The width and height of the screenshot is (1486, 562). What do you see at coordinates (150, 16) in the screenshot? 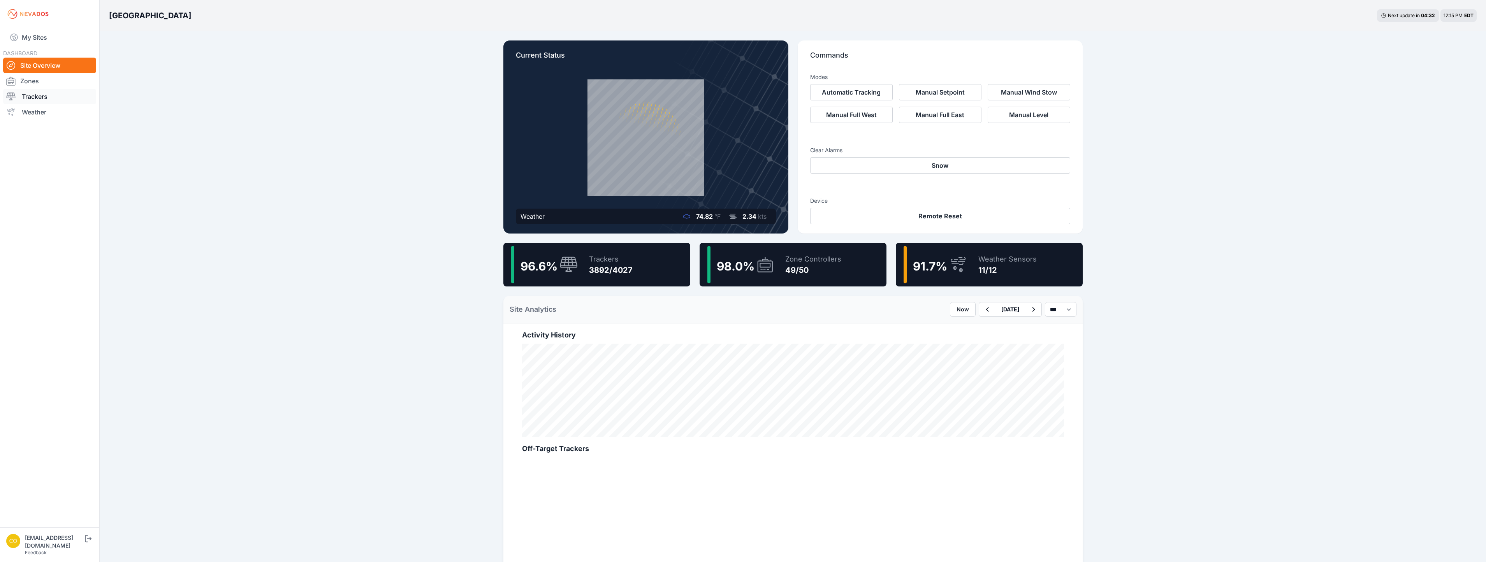
I see `nav: Breadcrumb` at bounding box center [150, 16].